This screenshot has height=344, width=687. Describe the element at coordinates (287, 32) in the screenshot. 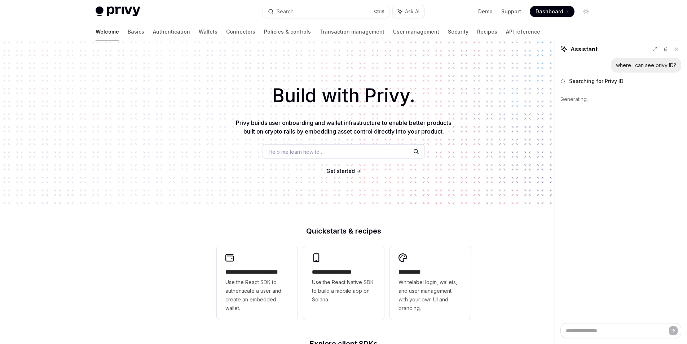

I see `a: Policies & controls` at that location.